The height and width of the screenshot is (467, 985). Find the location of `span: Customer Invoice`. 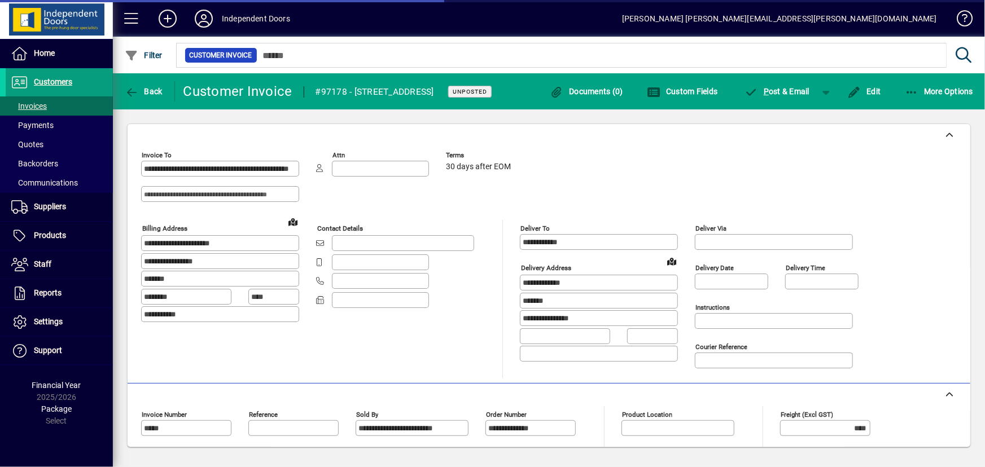

span: Customer Invoice is located at coordinates (221, 55).